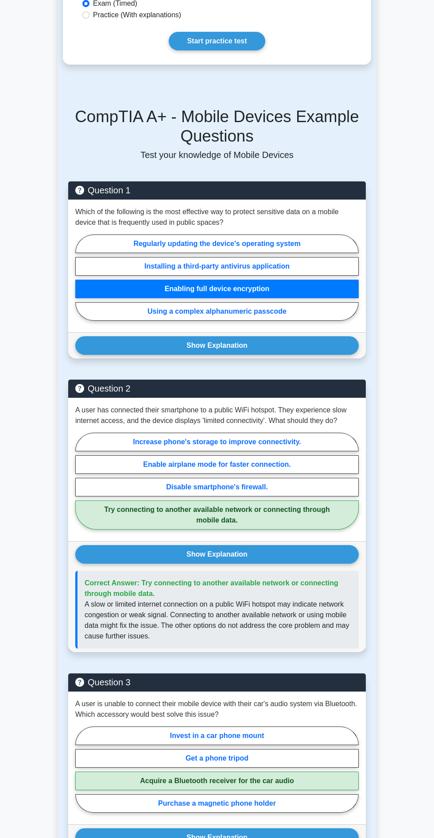 The width and height of the screenshot is (434, 838). What do you see at coordinates (137, 15) in the screenshot?
I see `label: Practice (With explanations)` at bounding box center [137, 15].